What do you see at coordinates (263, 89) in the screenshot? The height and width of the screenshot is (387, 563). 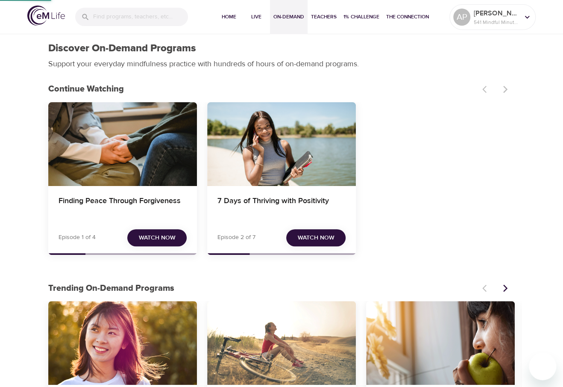 I see `h3: Continue Watching` at bounding box center [263, 89].